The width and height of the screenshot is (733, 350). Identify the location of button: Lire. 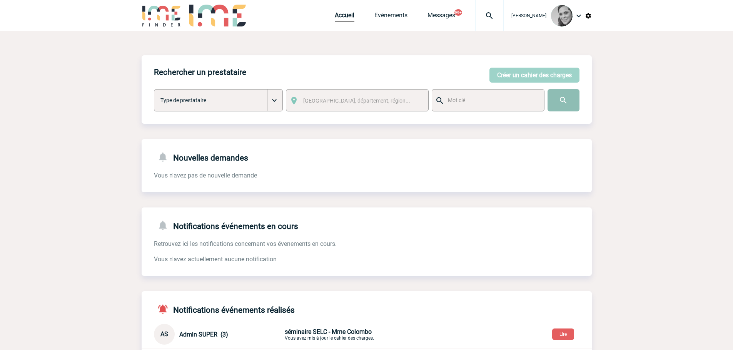
(563, 335).